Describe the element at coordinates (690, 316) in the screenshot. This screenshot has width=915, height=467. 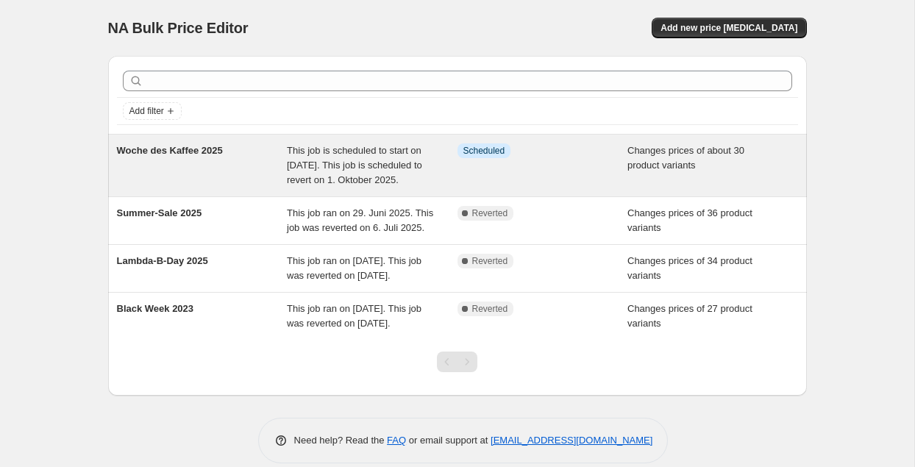
I see `span: Changes prices of 27 product variants` at that location.